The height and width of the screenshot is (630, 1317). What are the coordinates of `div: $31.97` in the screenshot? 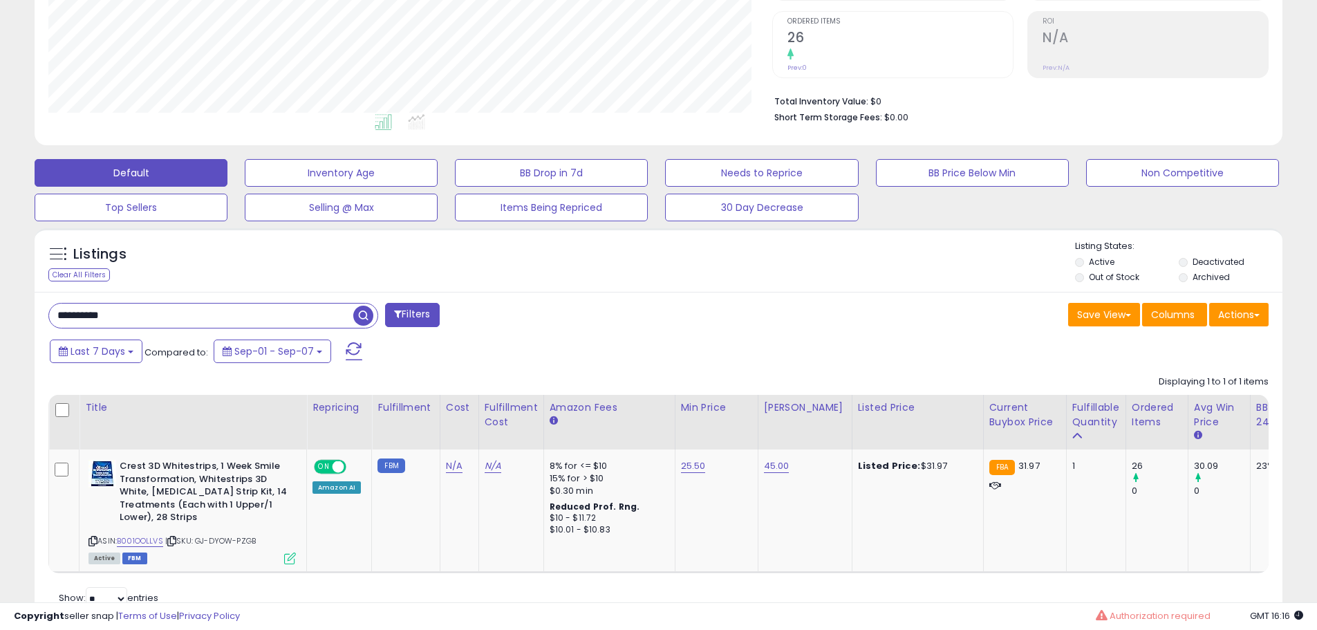 It's located at (915, 466).